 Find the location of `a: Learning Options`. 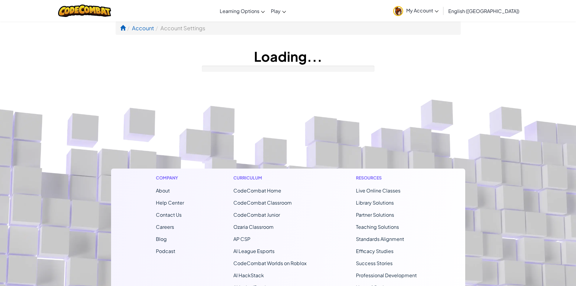

a: Learning Options is located at coordinates (242, 11).